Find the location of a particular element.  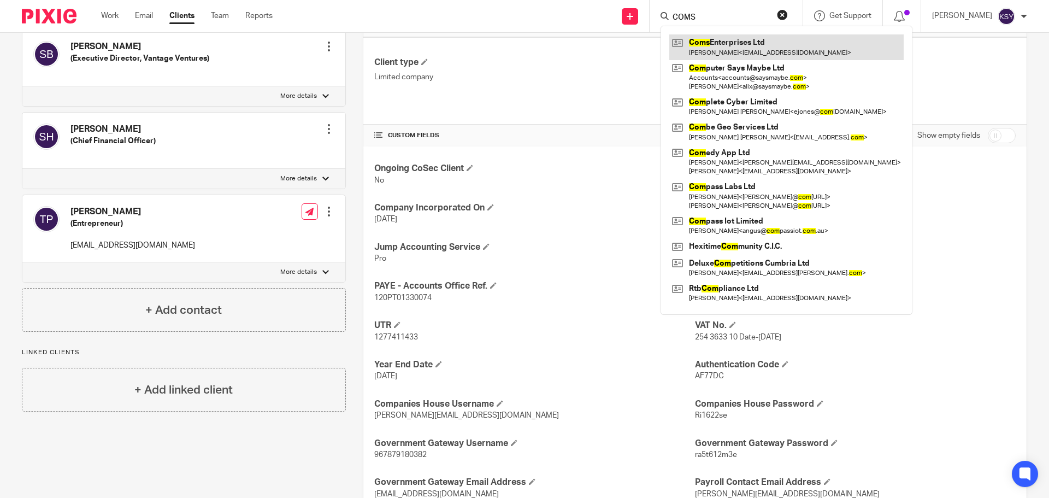

h5: (Executive Director, Vantage Ventures) is located at coordinates (140, 58).